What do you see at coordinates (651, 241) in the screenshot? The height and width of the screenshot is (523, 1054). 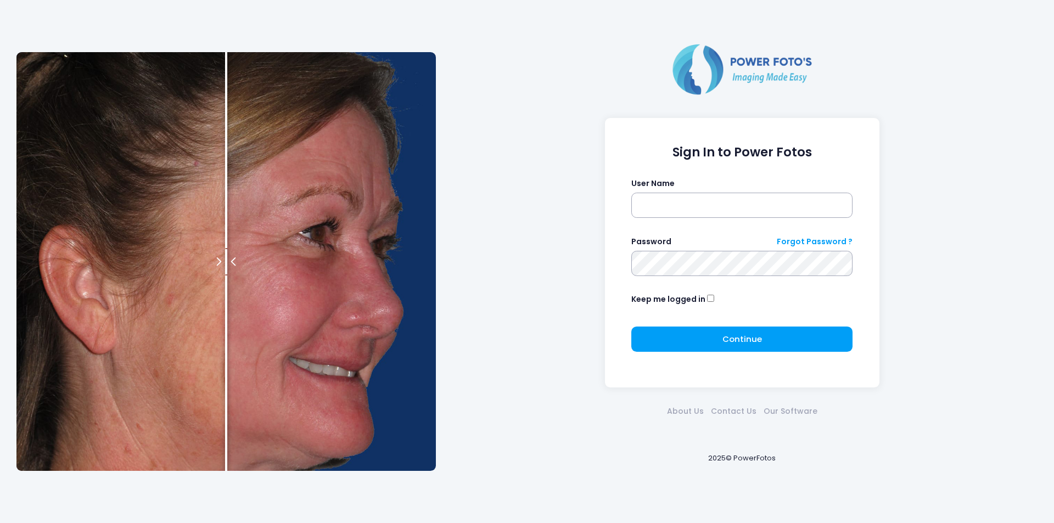 I see `label: Password` at bounding box center [651, 241].